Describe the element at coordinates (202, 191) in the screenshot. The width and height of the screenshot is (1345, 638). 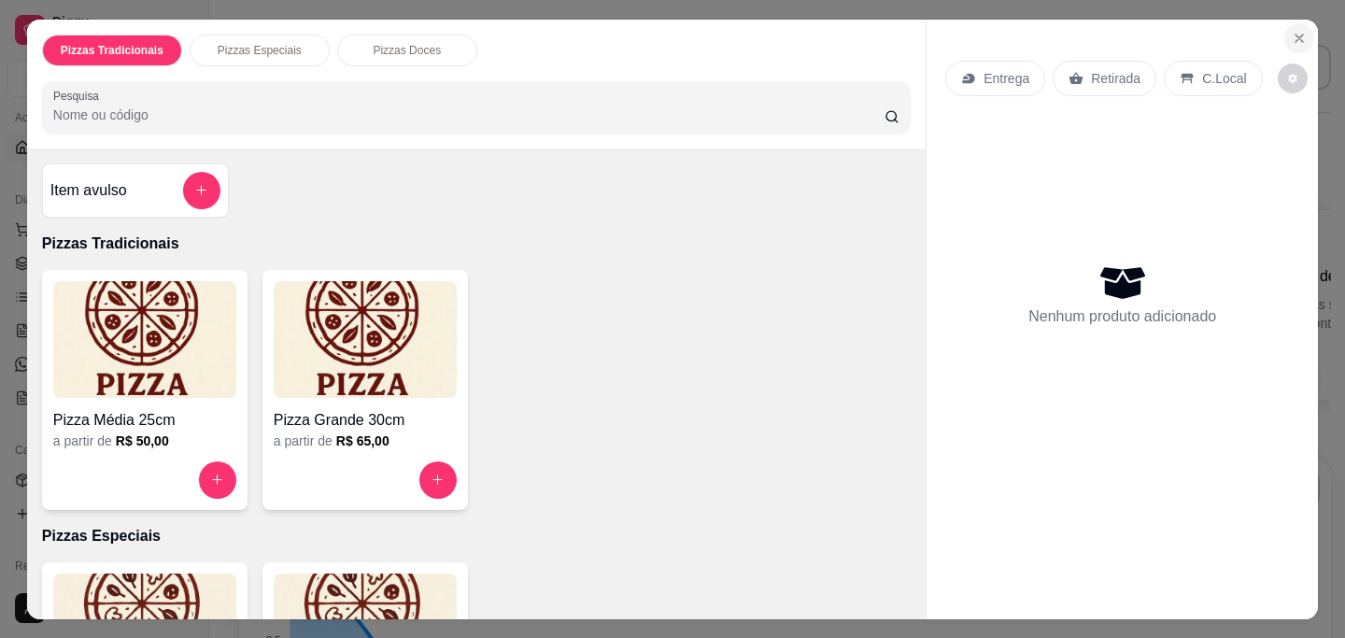
I see `button: add-separate-item` at that location.